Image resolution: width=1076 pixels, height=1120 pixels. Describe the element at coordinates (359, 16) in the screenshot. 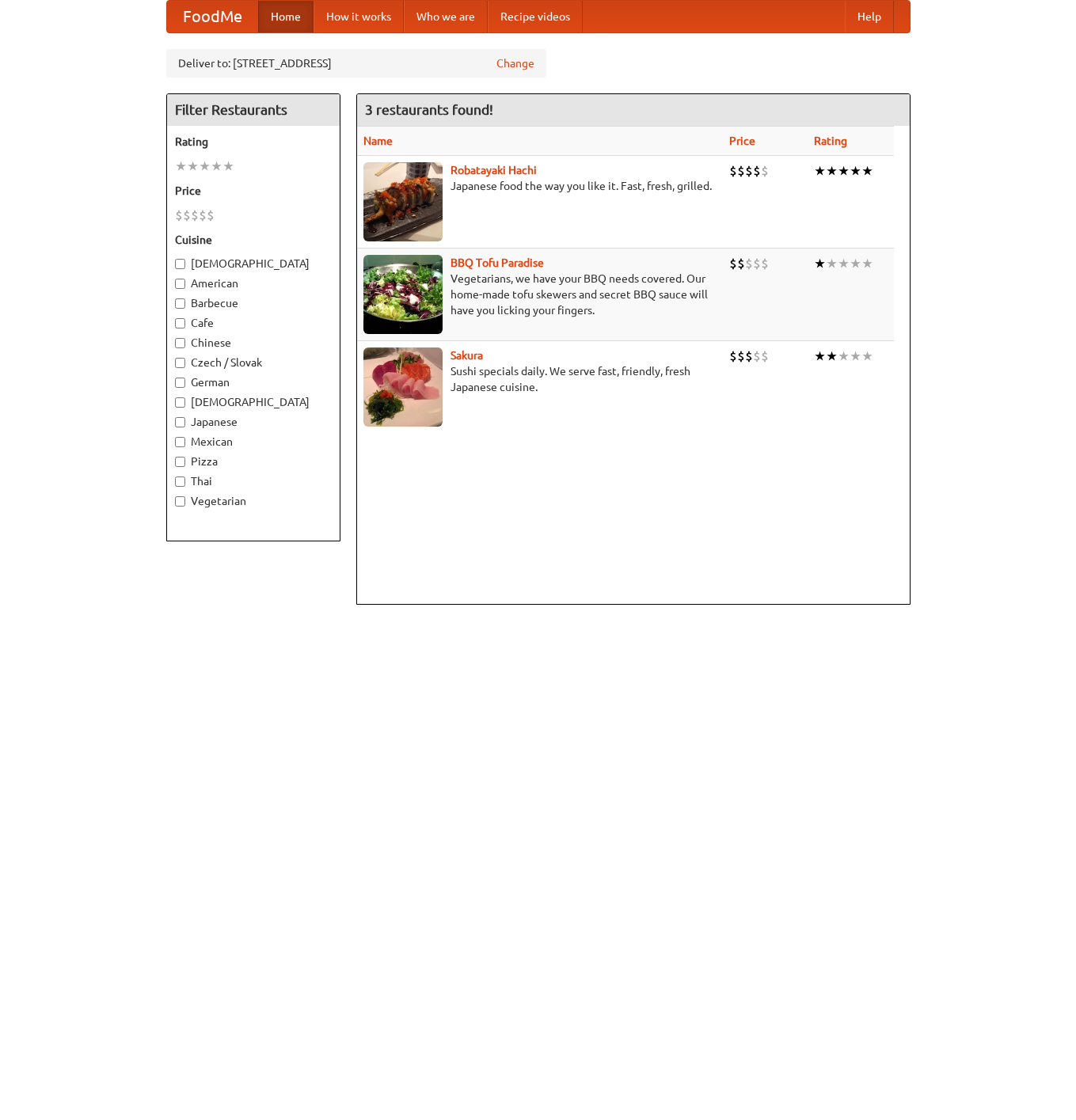

I see `a: How it works` at that location.